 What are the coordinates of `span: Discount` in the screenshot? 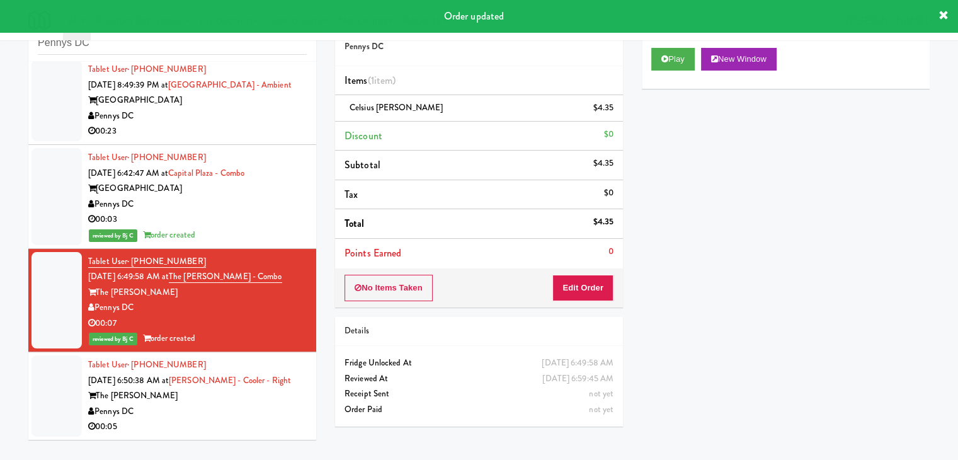 It's located at (363, 135).